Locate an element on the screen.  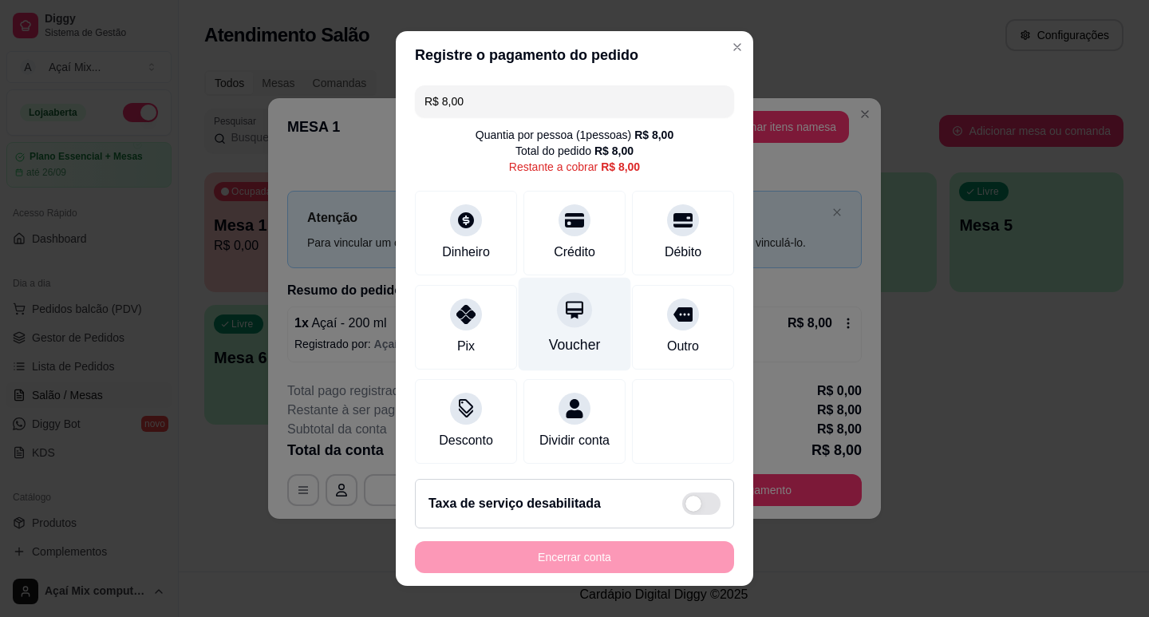
button: Close is located at coordinates (737, 47).